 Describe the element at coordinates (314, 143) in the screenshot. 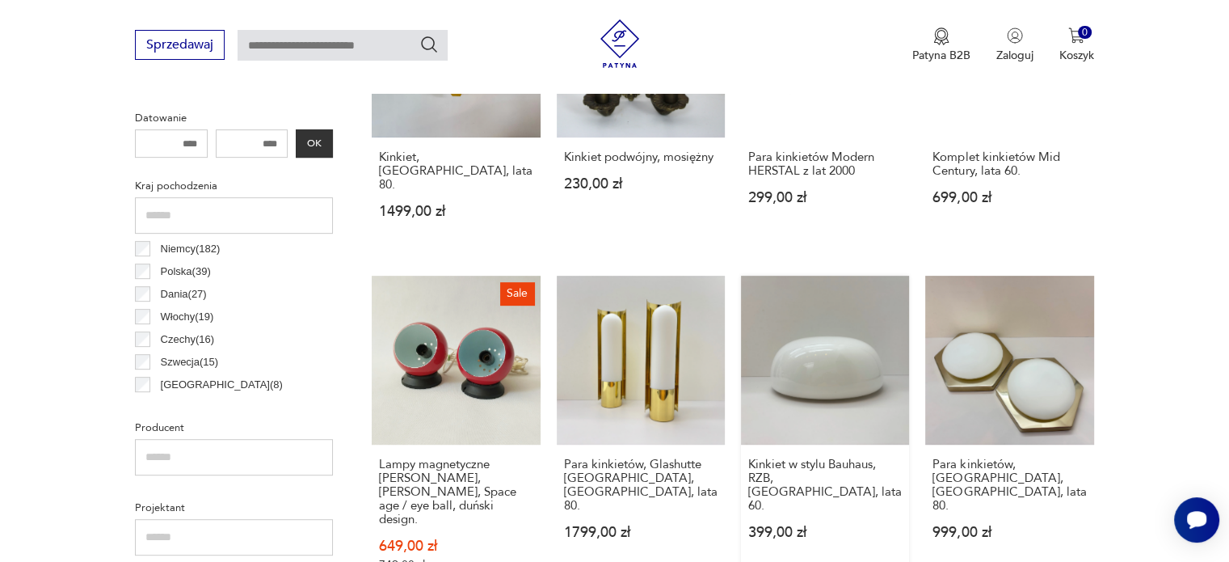

I see `button: OK` at that location.